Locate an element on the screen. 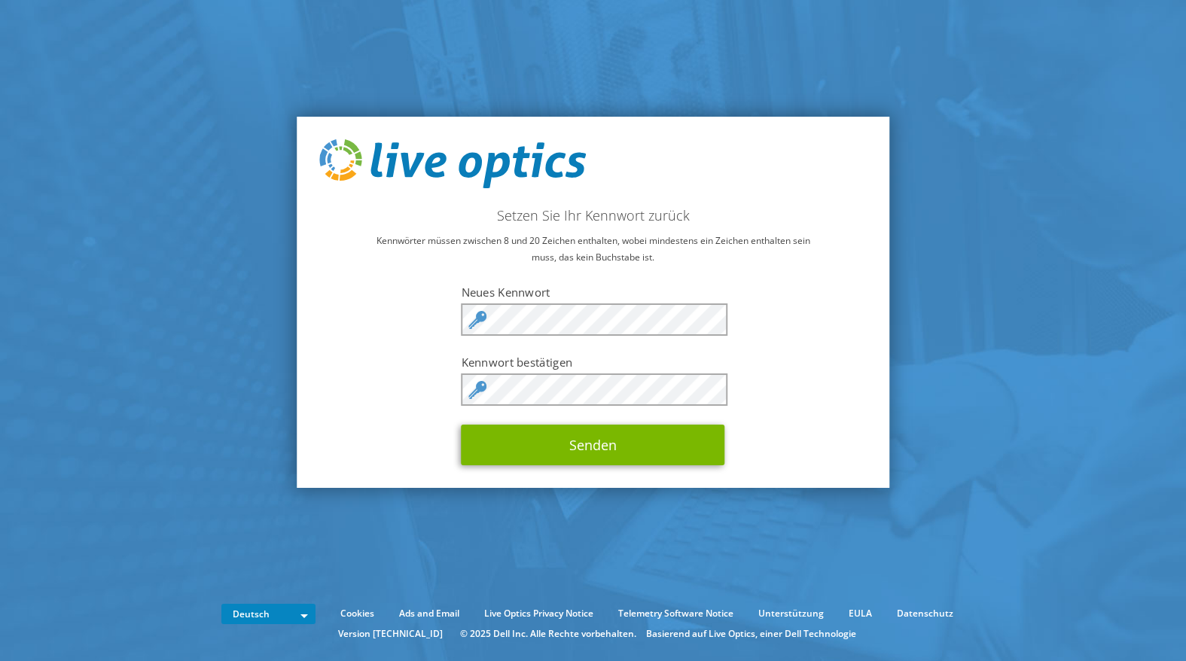  a: Telemetry Software Notice is located at coordinates (675, 614).